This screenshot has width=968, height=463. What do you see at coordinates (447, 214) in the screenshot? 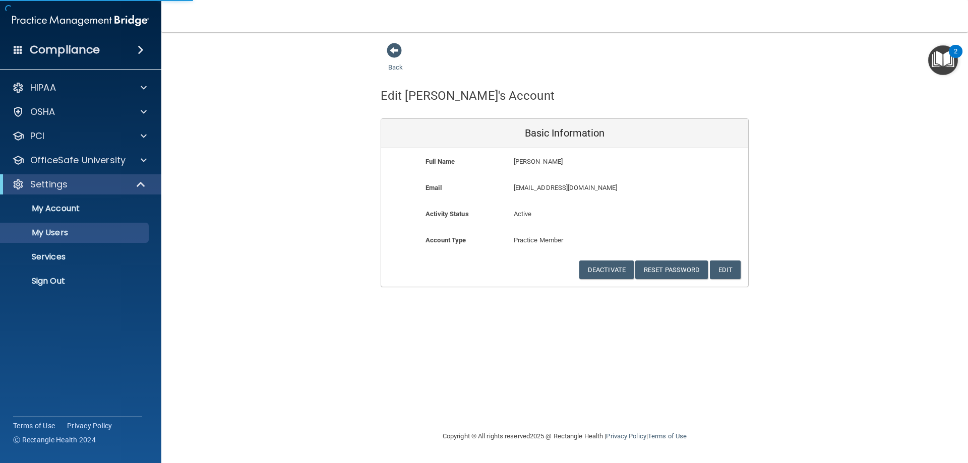
I see `b: Activity Status` at bounding box center [447, 214].